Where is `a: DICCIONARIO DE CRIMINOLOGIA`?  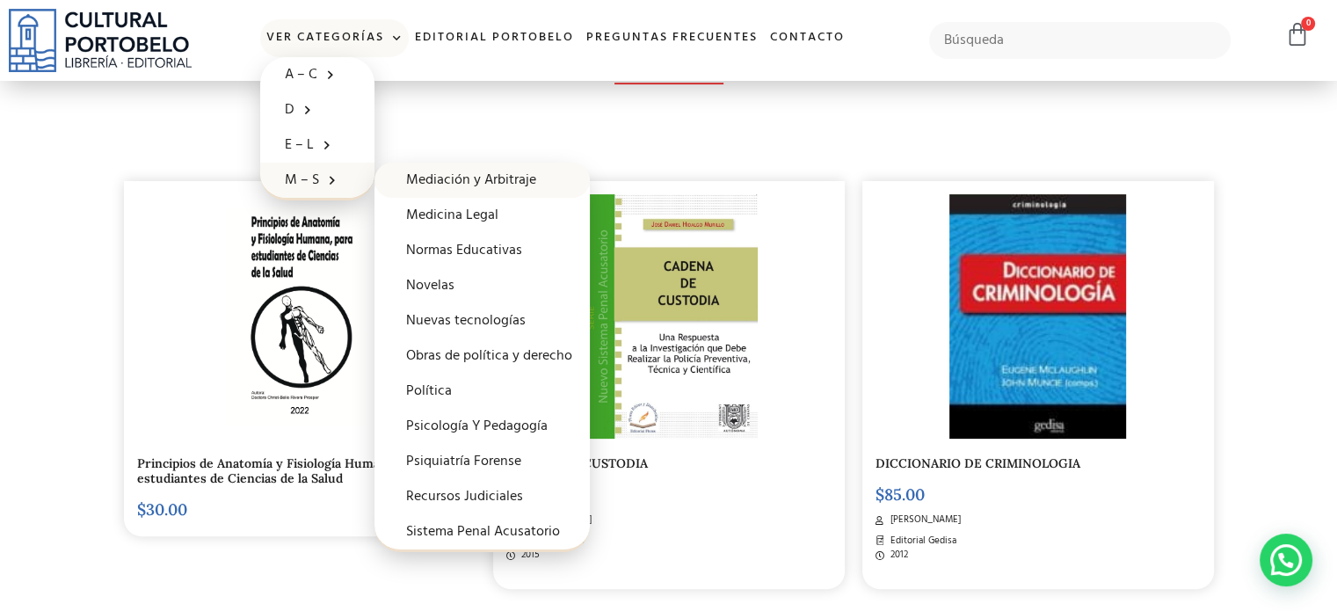 a: DICCIONARIO DE CRIMINOLOGIA is located at coordinates (978, 463).